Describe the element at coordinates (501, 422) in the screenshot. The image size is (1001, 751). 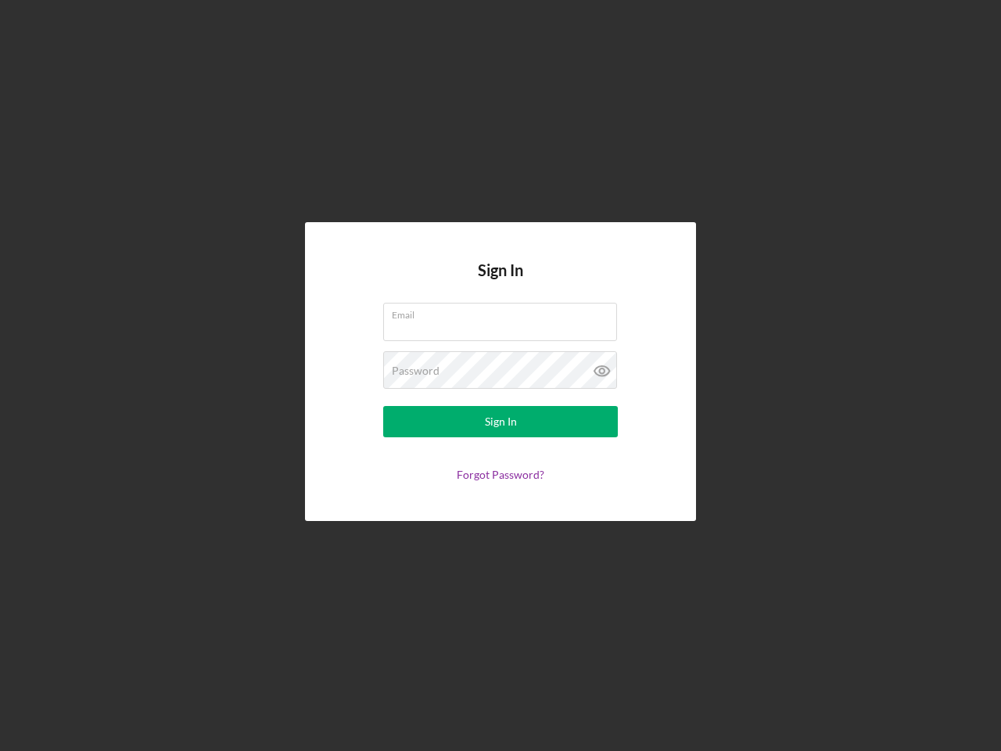
I see `button: Sign In` at that location.